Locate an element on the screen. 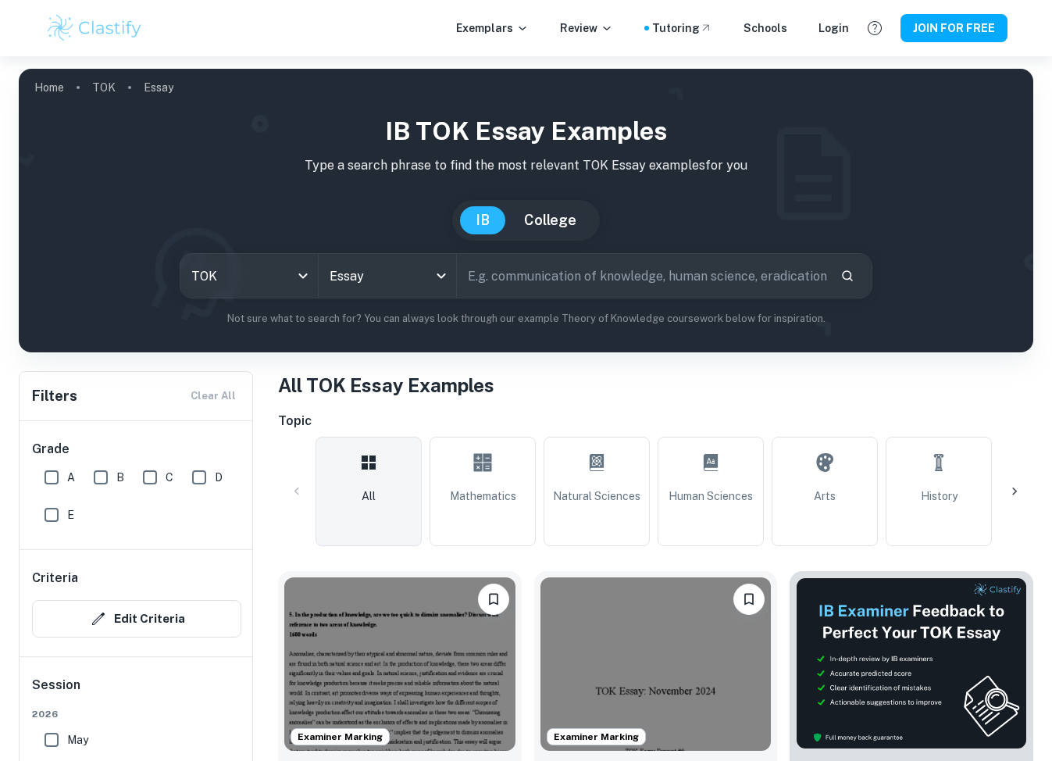  h6: Topic is located at coordinates (655, 421).